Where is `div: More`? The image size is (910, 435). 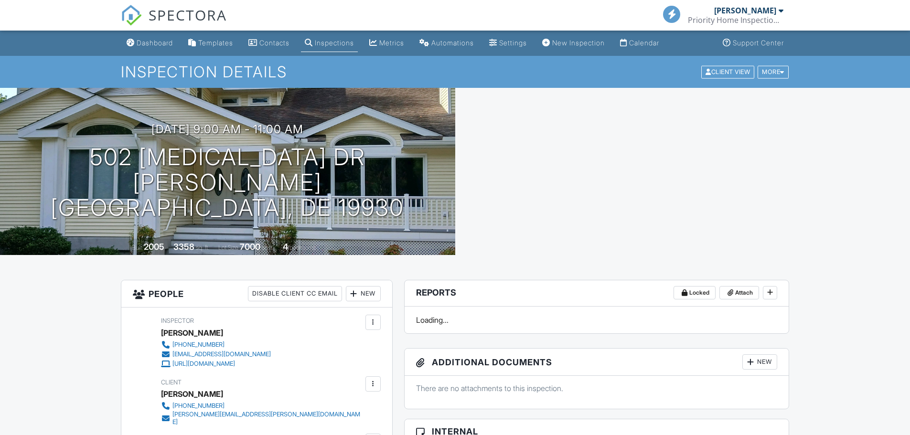
div: More is located at coordinates (773, 72).